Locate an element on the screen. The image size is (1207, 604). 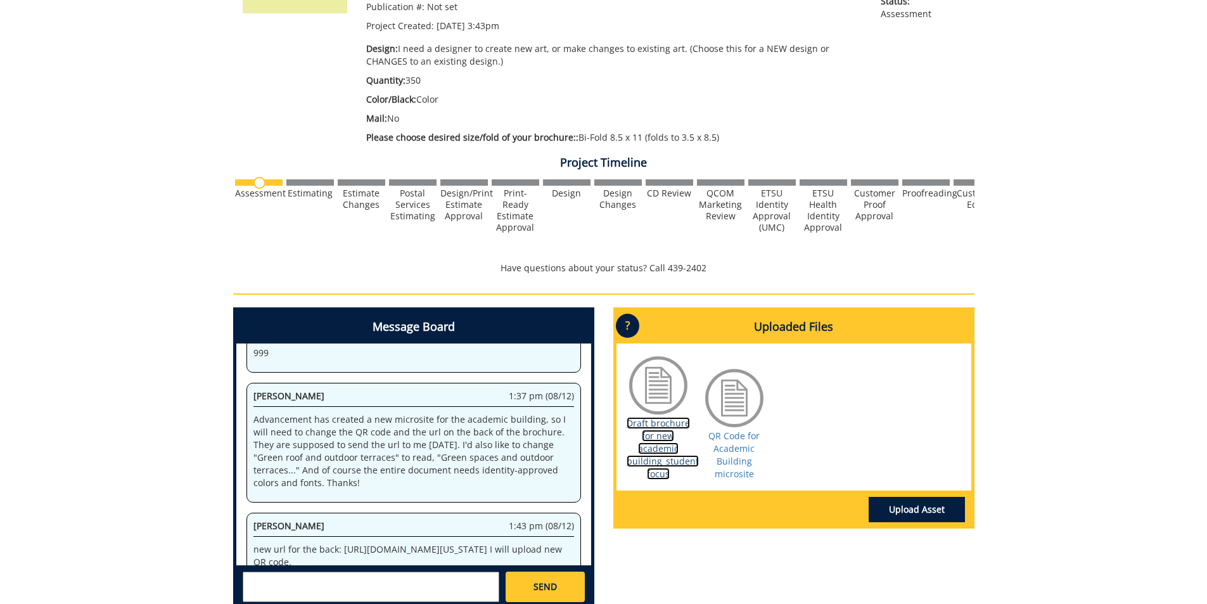
img: no is located at coordinates (259, 183).